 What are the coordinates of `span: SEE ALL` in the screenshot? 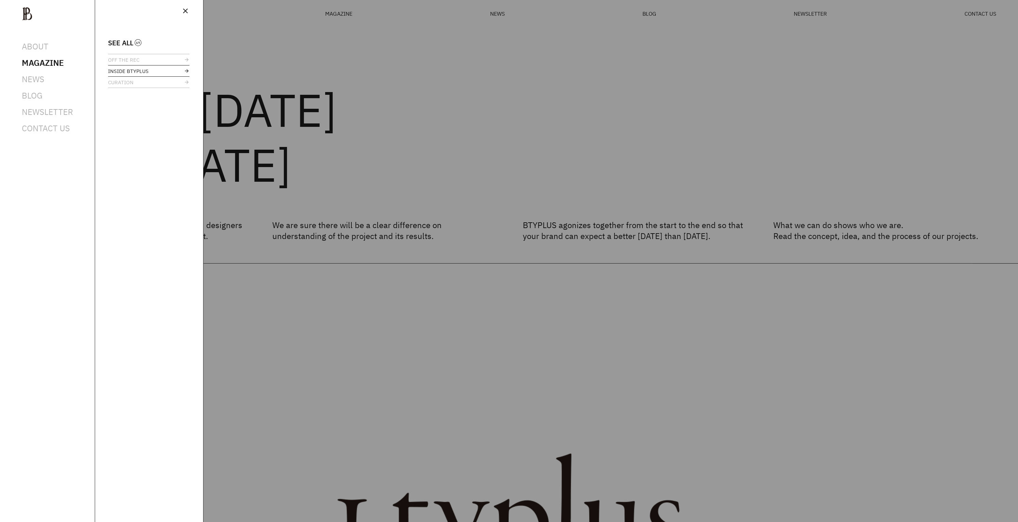 It's located at (121, 43).